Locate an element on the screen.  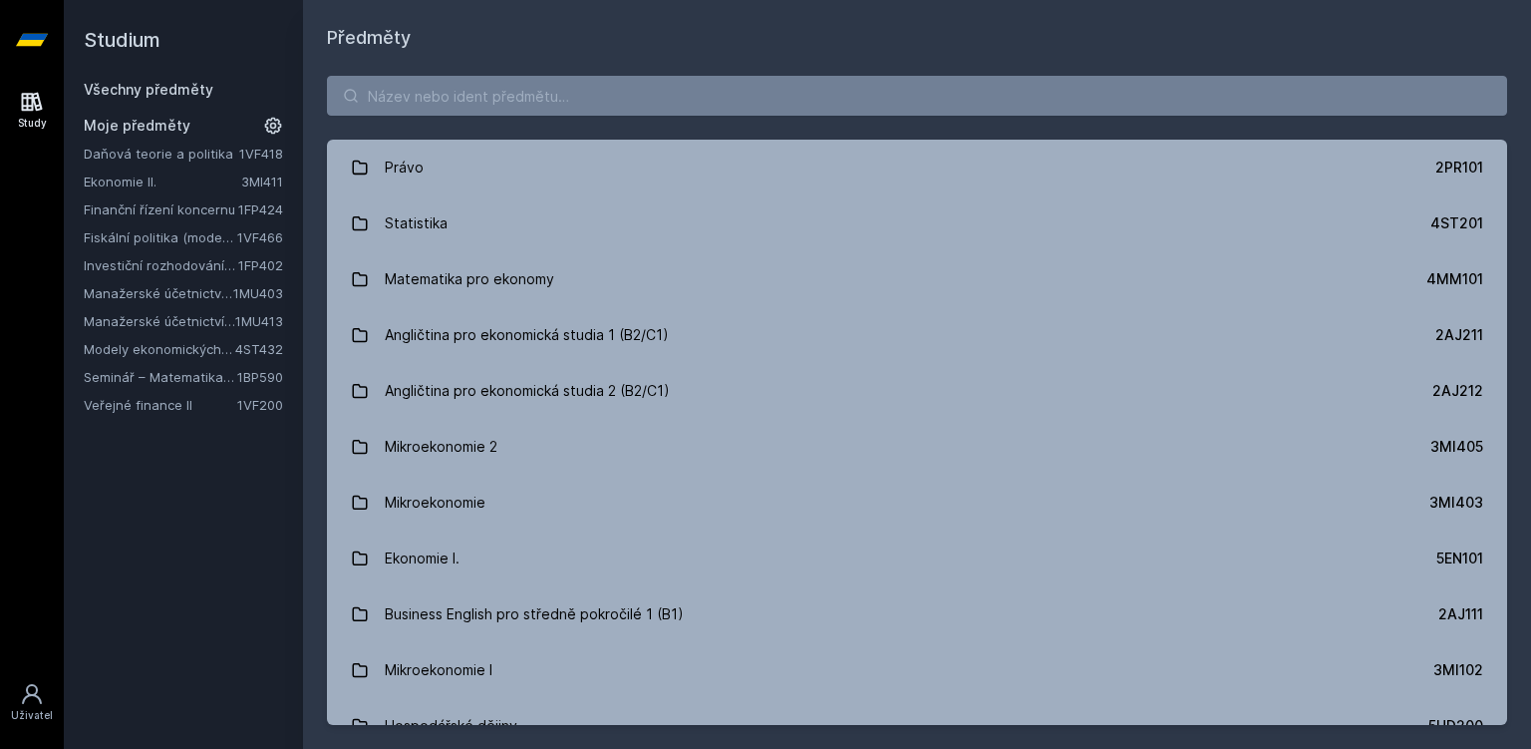
a: Angličtina pro ekonomická studia 2 (B2/C1) 2AJ212 is located at coordinates (917, 391).